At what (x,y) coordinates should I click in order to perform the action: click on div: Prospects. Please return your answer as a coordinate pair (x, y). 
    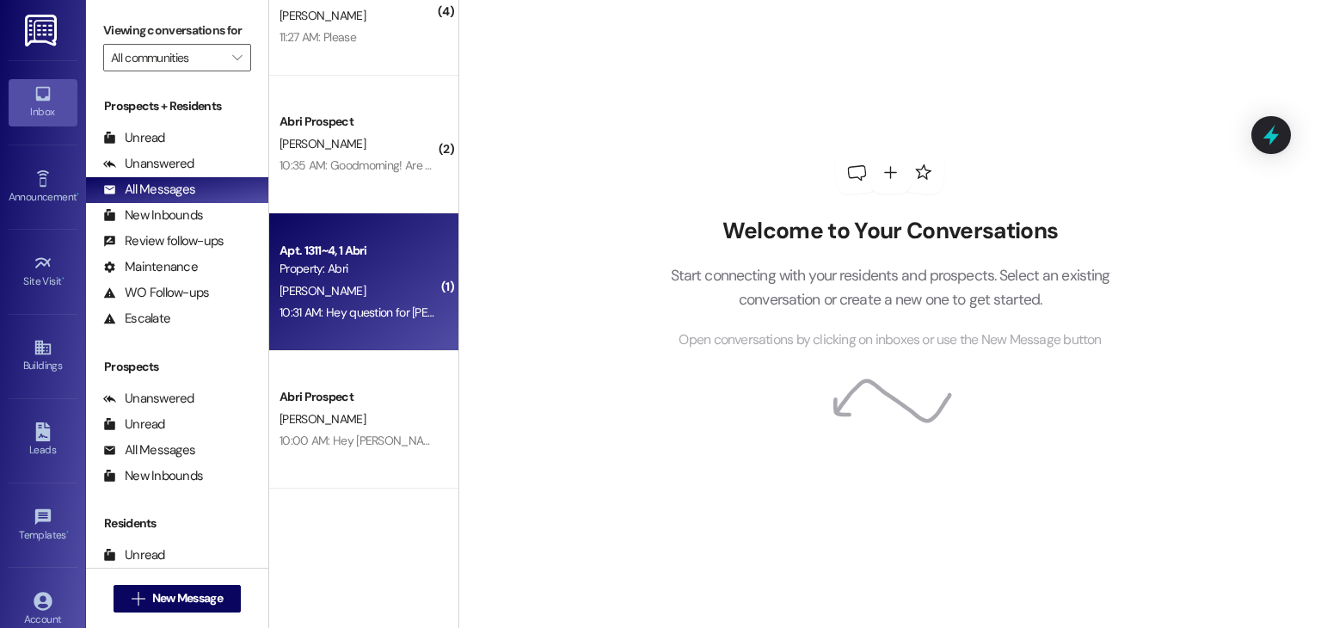
    Looking at the image, I should click on (177, 366).